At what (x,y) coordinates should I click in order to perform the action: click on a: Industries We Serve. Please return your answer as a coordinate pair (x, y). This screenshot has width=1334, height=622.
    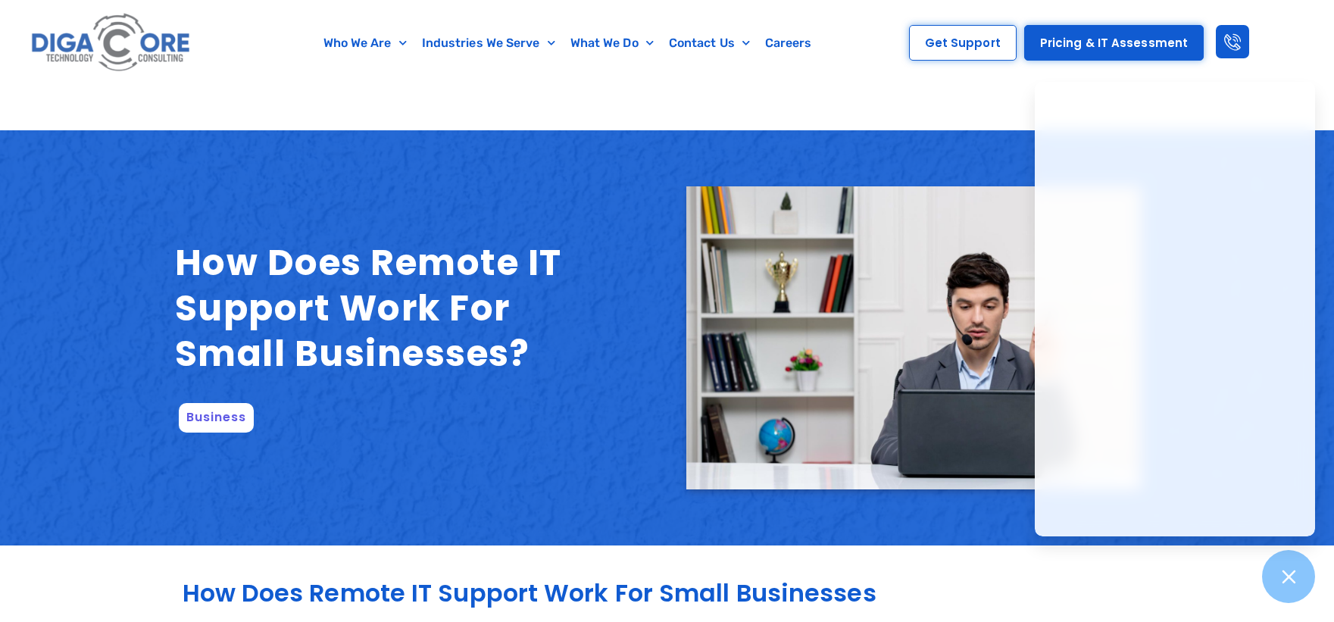
    Looking at the image, I should click on (488, 43).